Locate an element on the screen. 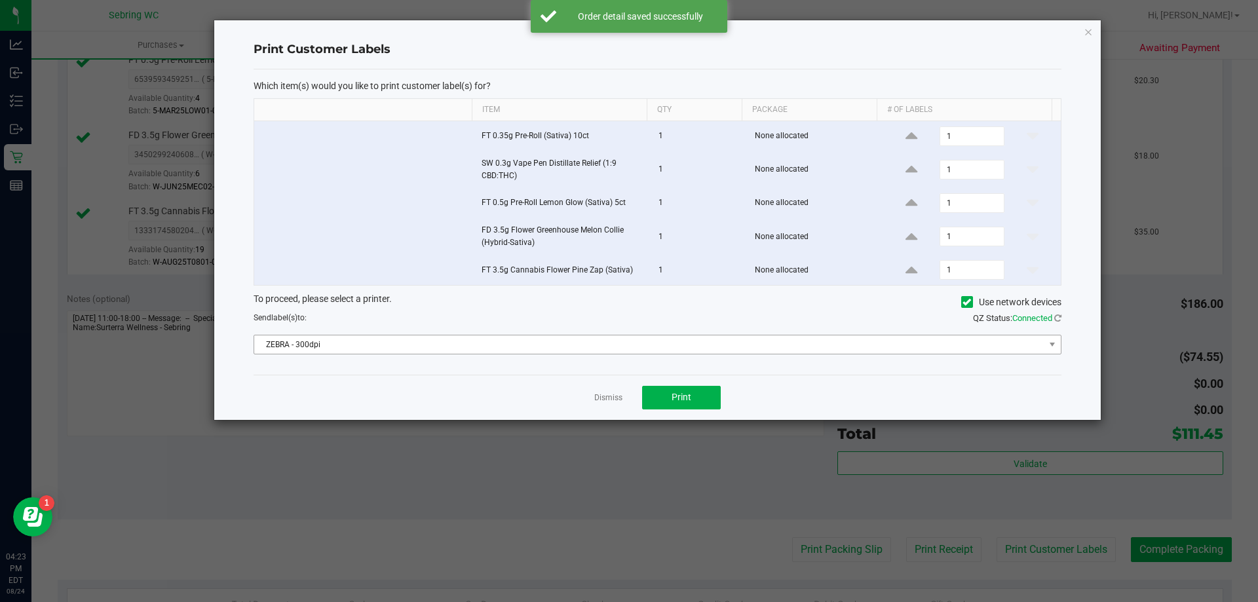 The image size is (1258, 602). th: Item is located at coordinates (559, 110).